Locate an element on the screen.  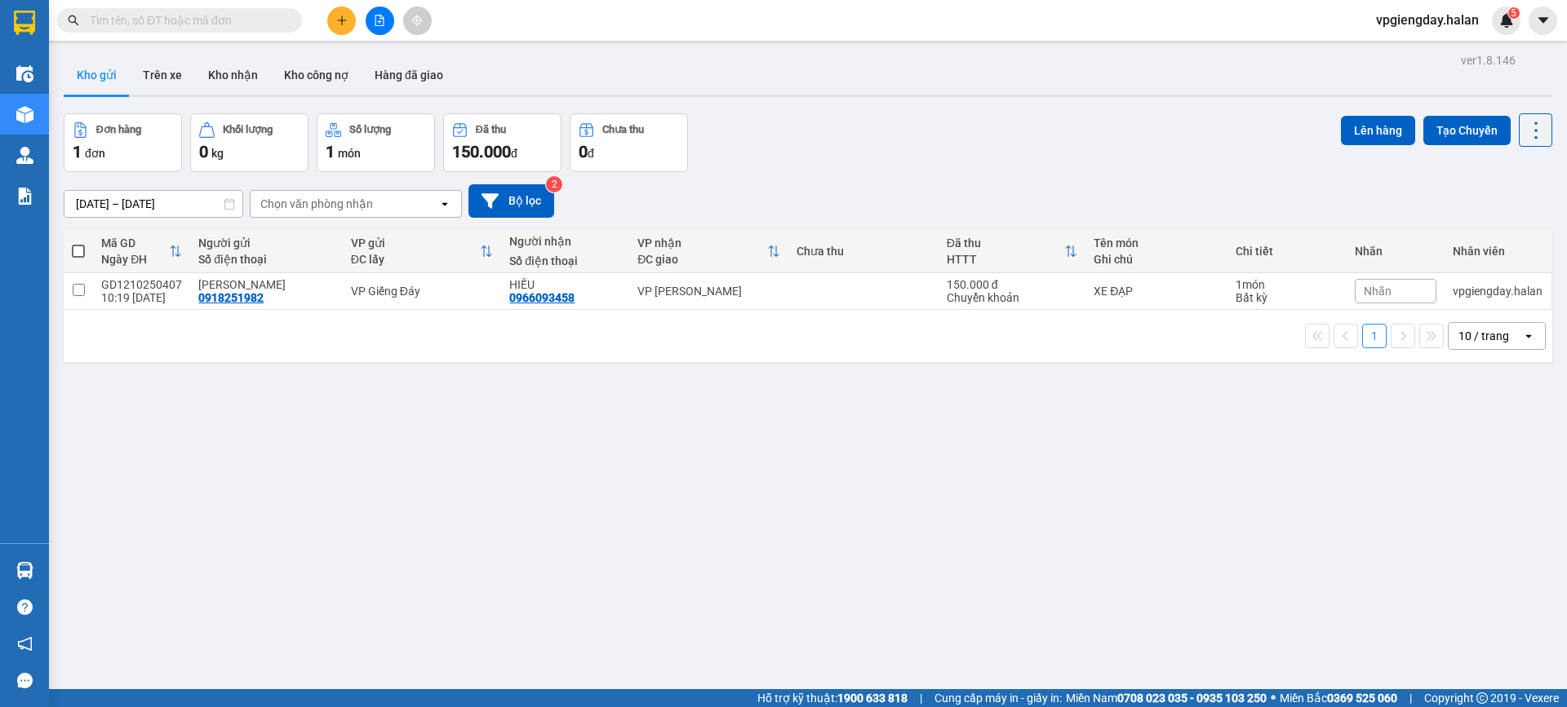
button: Chưa thu0đ is located at coordinates (628, 143).